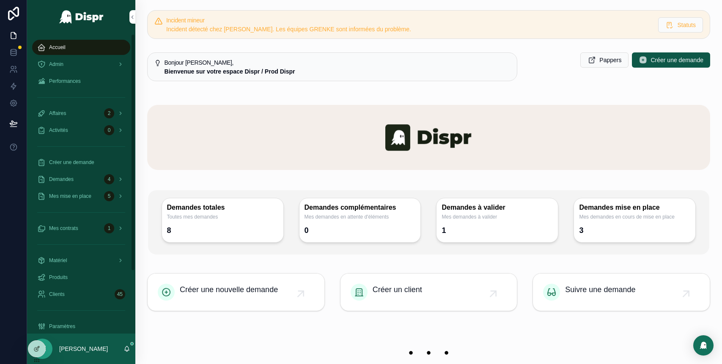  I want to click on span: Mes mise en place, so click(70, 196).